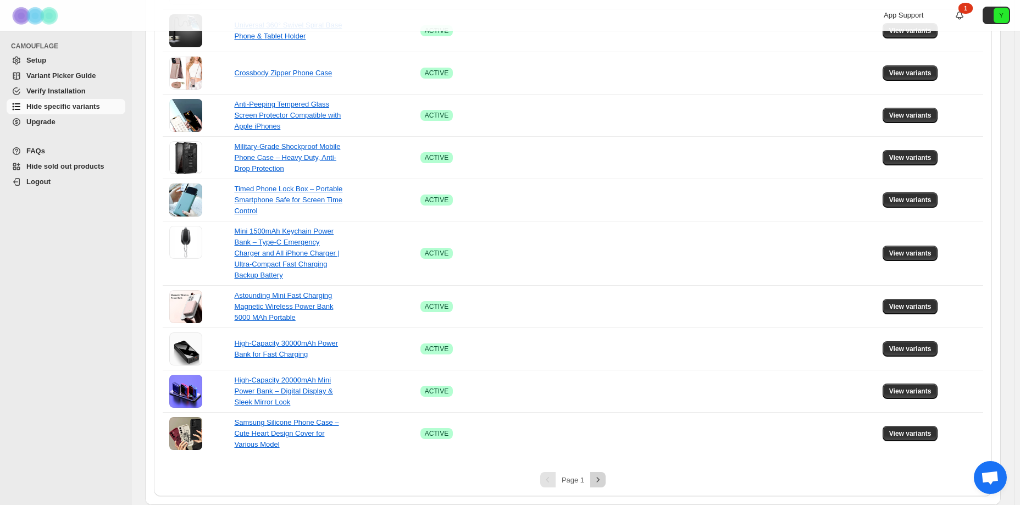 The height and width of the screenshot is (505, 1020). Describe the element at coordinates (966, 8) in the screenshot. I see `div: 1` at that location.